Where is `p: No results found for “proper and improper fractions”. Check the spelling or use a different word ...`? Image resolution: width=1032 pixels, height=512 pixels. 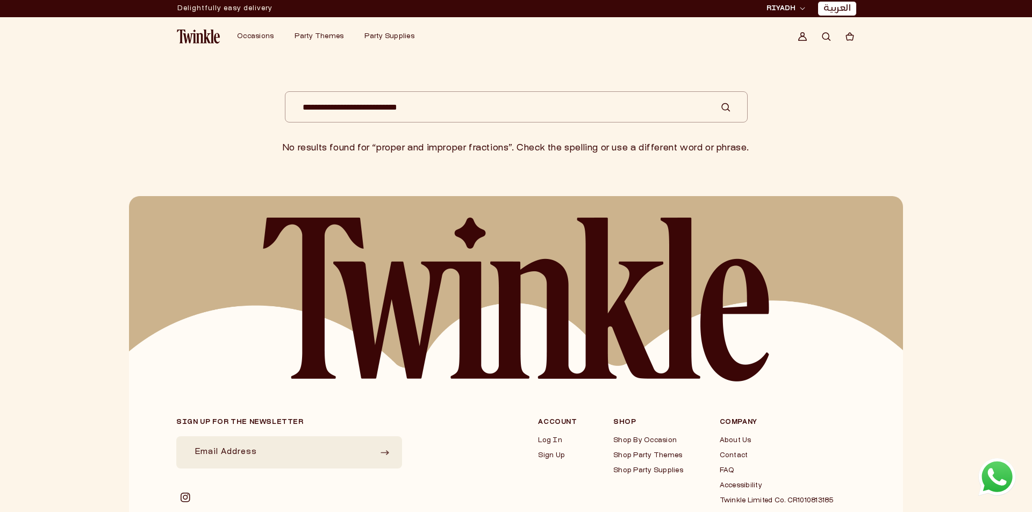 p: No results found for “proper and improper fractions”. Check the spelling or use a different word ... is located at coordinates (516, 149).